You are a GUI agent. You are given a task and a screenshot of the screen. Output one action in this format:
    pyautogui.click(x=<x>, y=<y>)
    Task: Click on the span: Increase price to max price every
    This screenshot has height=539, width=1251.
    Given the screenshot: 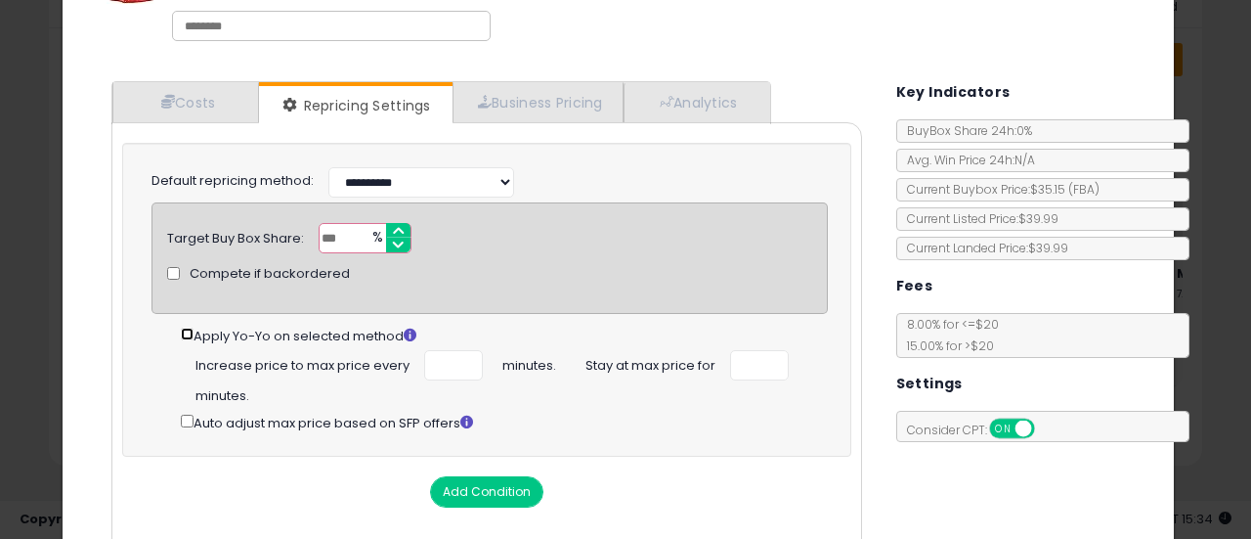 What is the action you would take?
    pyautogui.click(x=302, y=363)
    